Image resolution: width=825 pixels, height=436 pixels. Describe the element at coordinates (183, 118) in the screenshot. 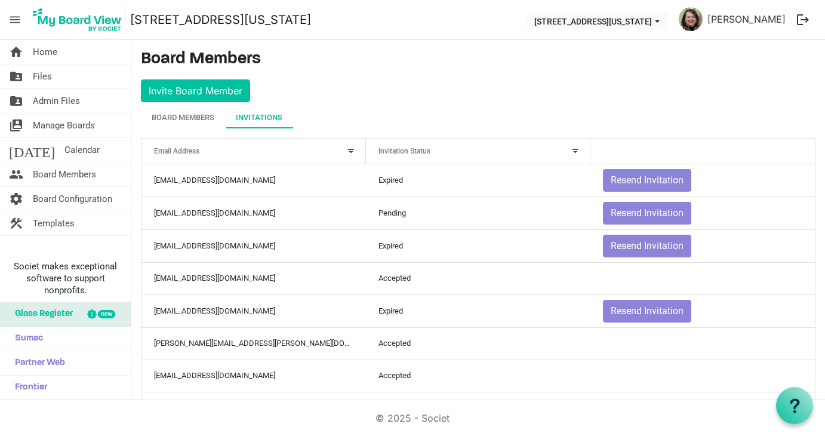

I see `div: Board Members` at that location.